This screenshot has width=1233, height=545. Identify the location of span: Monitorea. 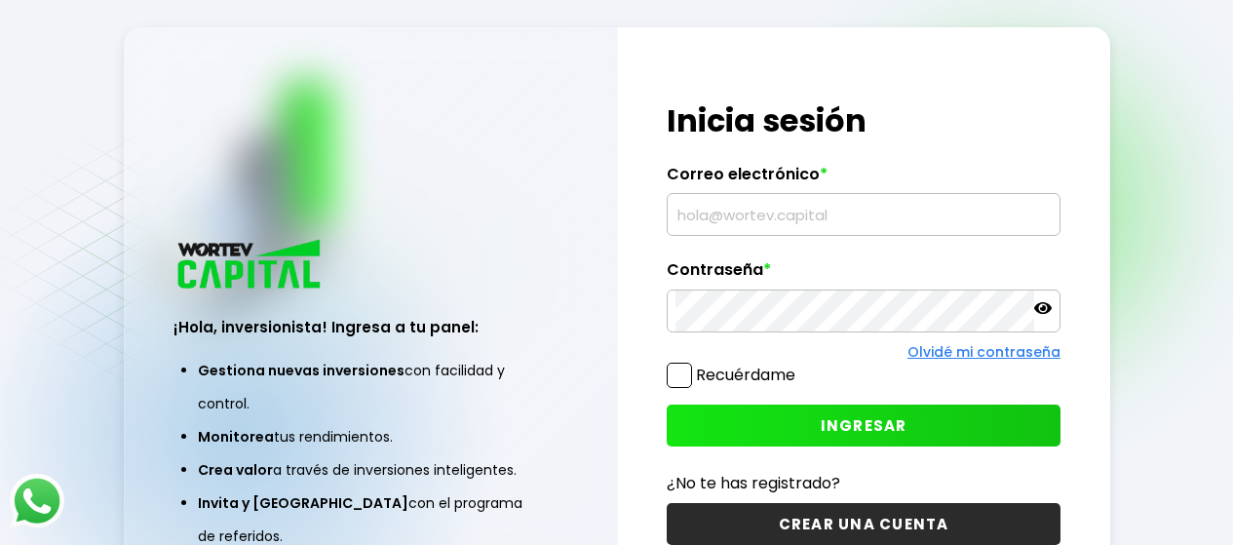
(236, 437).